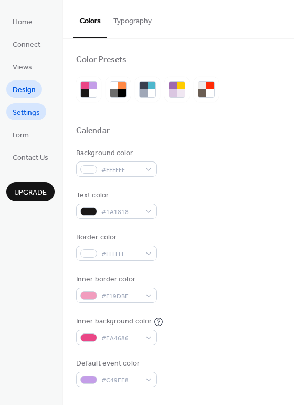 This screenshot has height=405, width=294. I want to click on span: #C49EE8, so click(121, 380).